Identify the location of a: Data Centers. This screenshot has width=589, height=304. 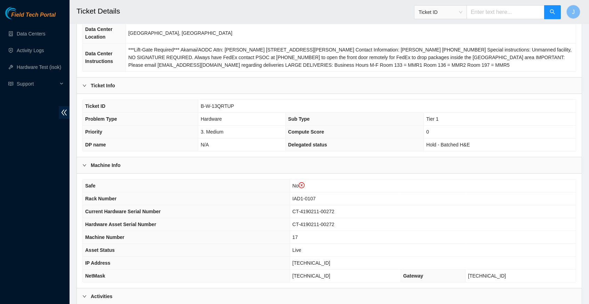
(31, 34).